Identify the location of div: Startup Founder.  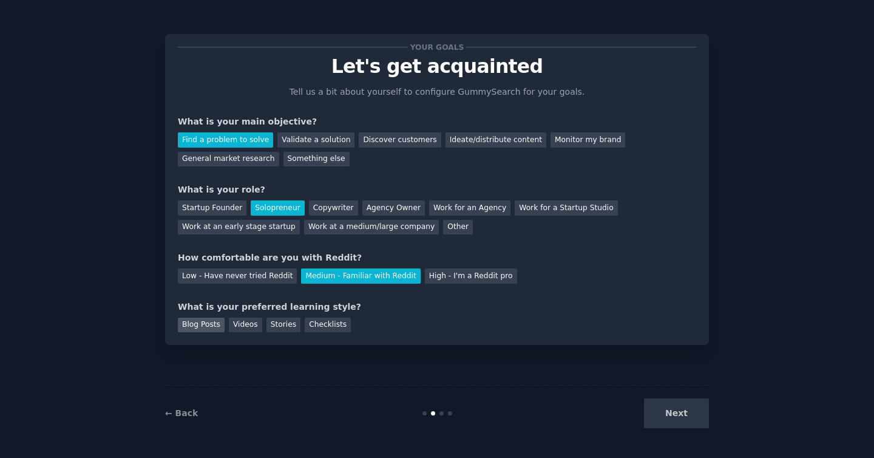
(212, 208).